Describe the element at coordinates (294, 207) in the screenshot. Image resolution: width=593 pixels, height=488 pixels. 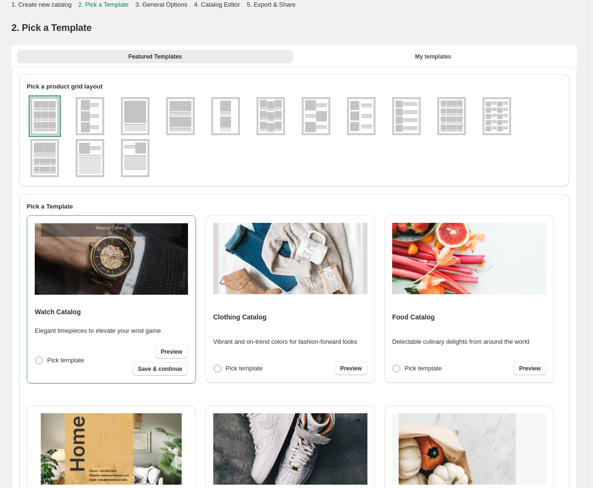
I see `h2: Pick a Template` at that location.